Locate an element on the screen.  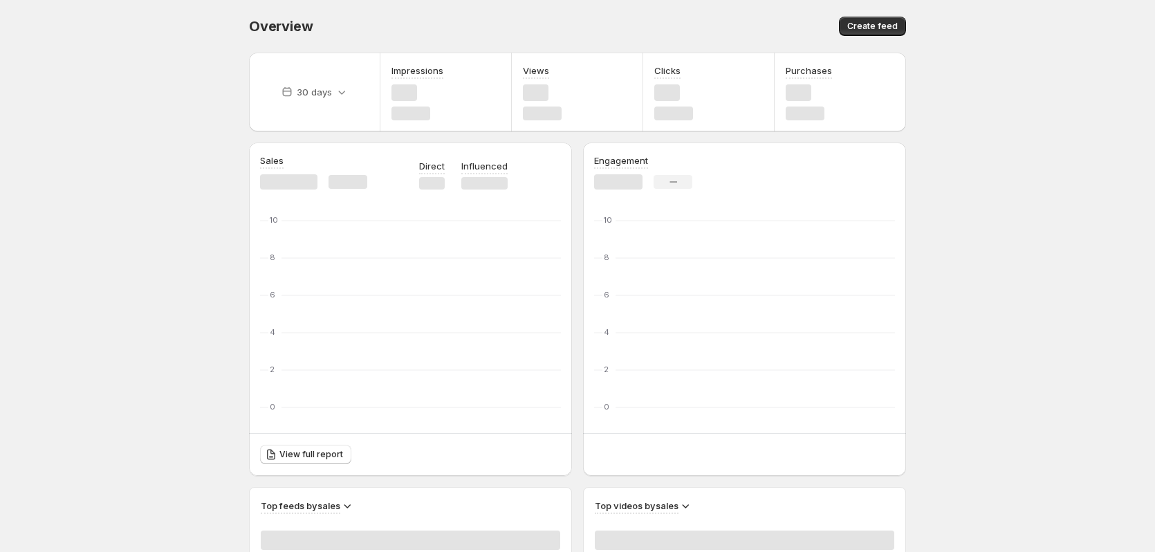
h3: Top videos by sales is located at coordinates (636, 506).